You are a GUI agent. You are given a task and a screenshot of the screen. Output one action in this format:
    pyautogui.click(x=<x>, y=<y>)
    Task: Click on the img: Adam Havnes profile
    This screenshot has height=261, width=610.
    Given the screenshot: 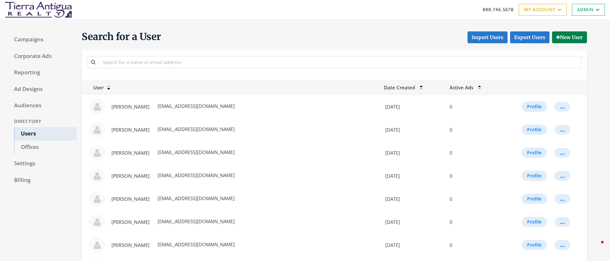 What is the action you would take?
    pyautogui.click(x=97, y=199)
    